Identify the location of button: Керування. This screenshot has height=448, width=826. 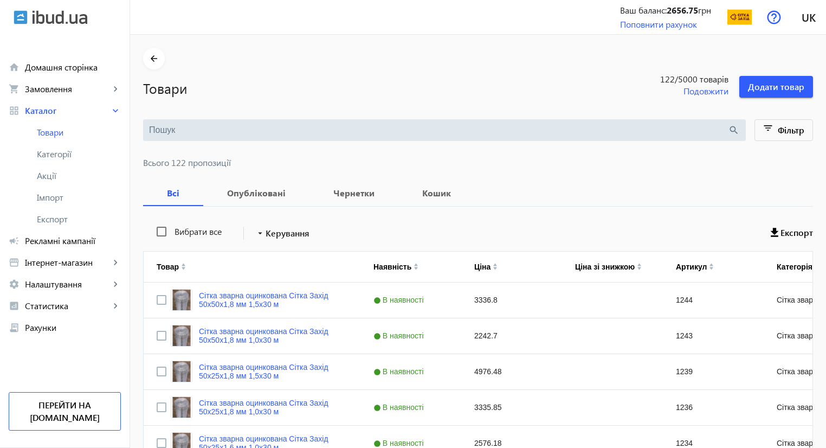
(282, 233).